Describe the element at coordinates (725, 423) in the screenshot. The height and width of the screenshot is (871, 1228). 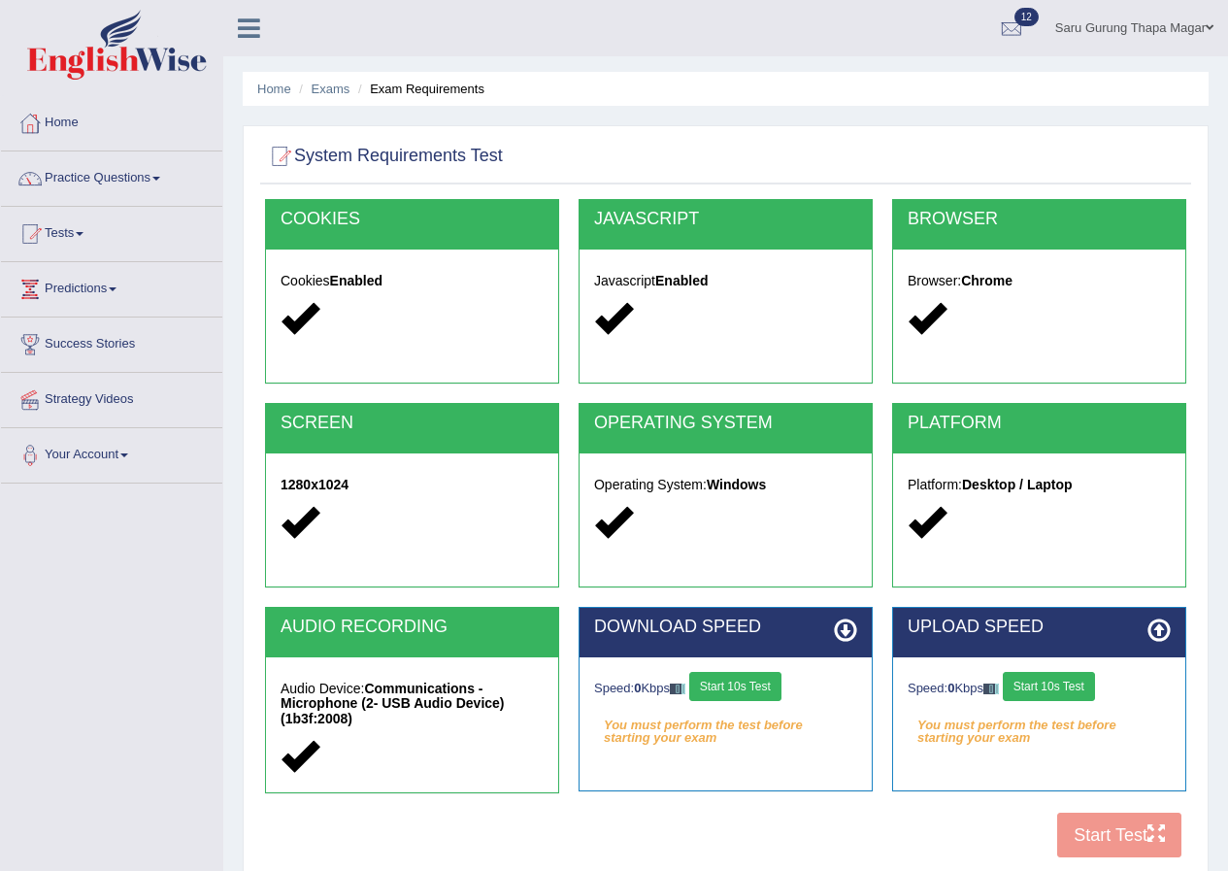
I see `h2: OPERATING SYSTEM` at that location.